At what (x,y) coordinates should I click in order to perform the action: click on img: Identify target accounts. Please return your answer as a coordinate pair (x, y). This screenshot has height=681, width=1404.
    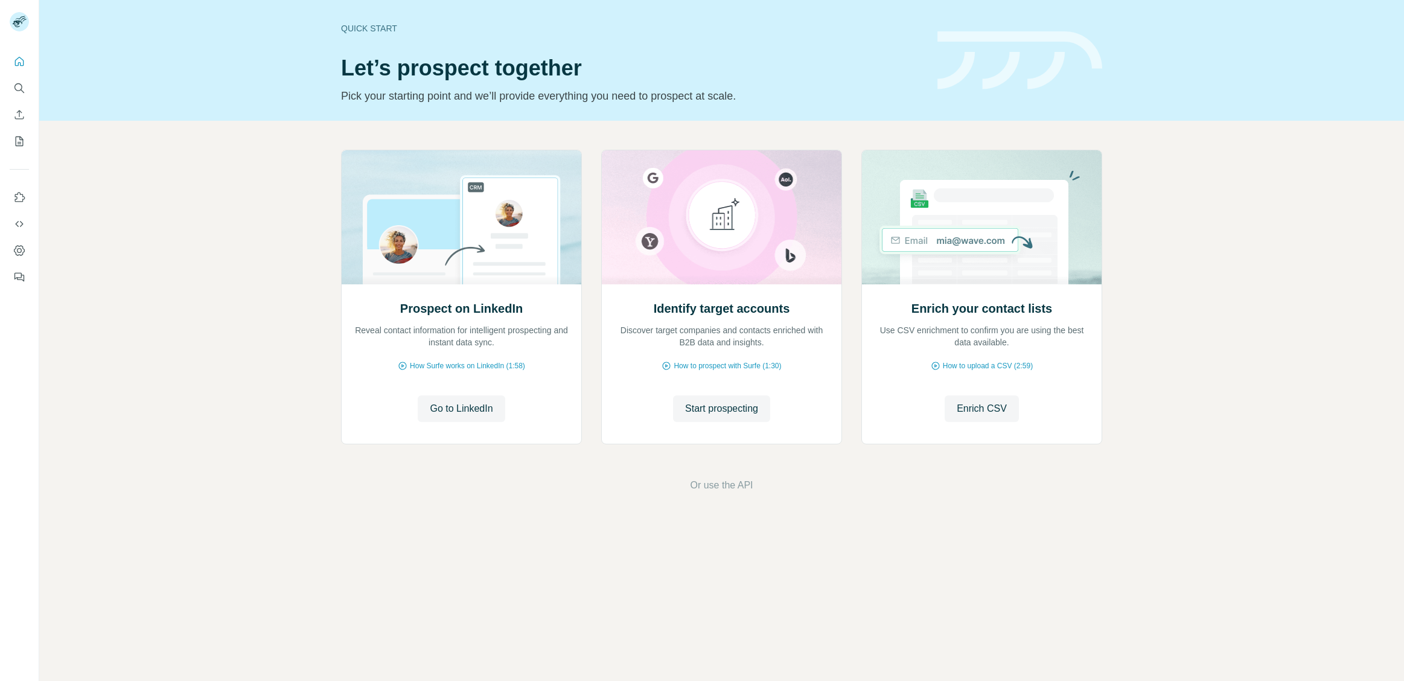
    Looking at the image, I should click on (722, 217).